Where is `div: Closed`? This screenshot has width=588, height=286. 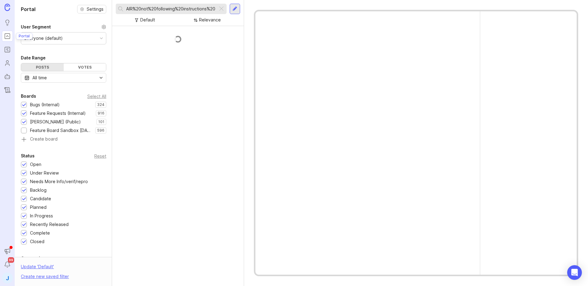
div: Closed is located at coordinates (37, 242).